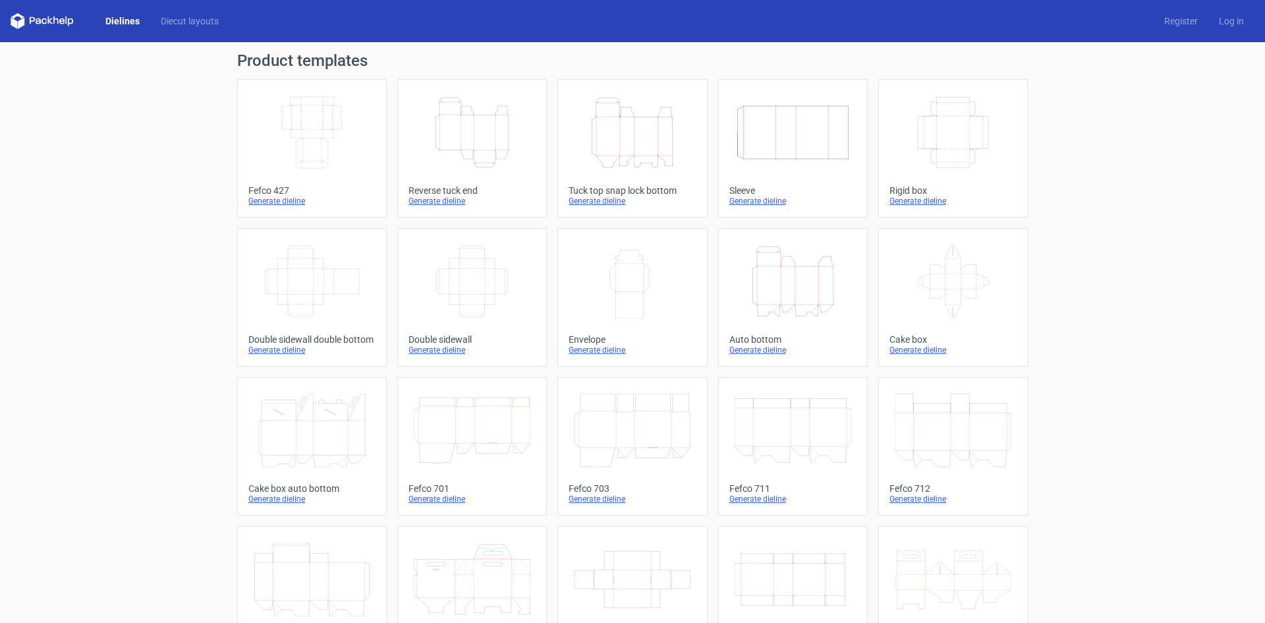 Image resolution: width=1265 pixels, height=623 pixels. What do you see at coordinates (632, 339) in the screenshot?
I see `div: Envelope` at bounding box center [632, 339].